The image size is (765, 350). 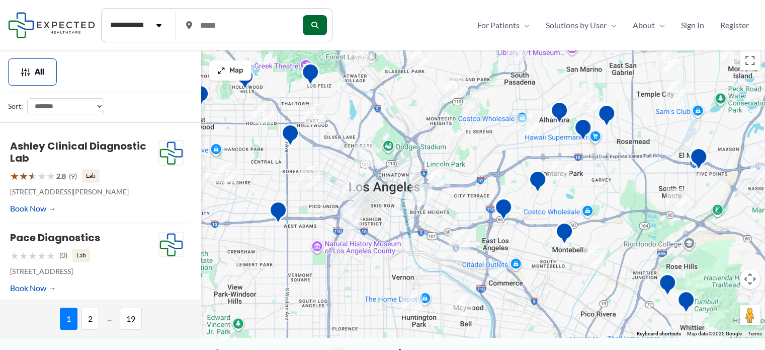 What do you see at coordinates (412, 305) in the screenshot?
I see `div: 7` at bounding box center [412, 305].